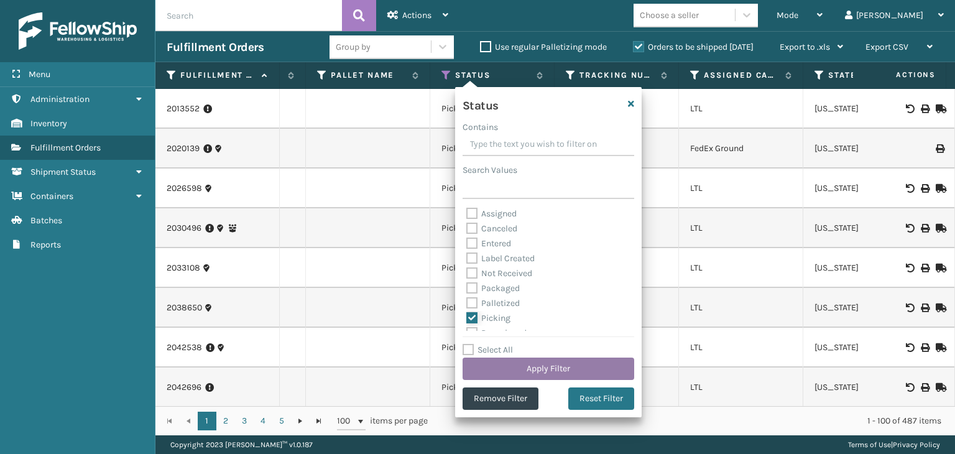 The height and width of the screenshot is (454, 955). What do you see at coordinates (319, 421) in the screenshot?
I see `a: Go to the last page` at bounding box center [319, 421].